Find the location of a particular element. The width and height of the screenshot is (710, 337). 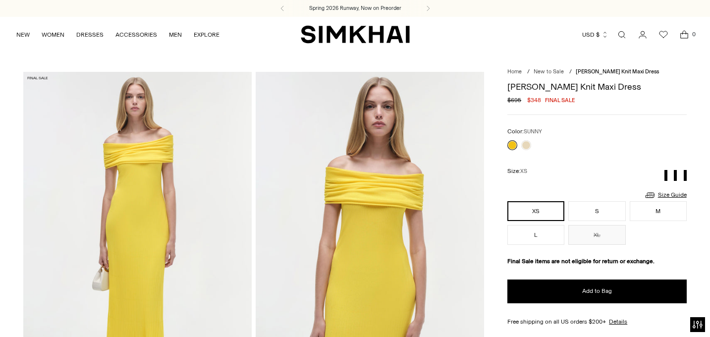

a: ACCESSORIES is located at coordinates (136, 35).